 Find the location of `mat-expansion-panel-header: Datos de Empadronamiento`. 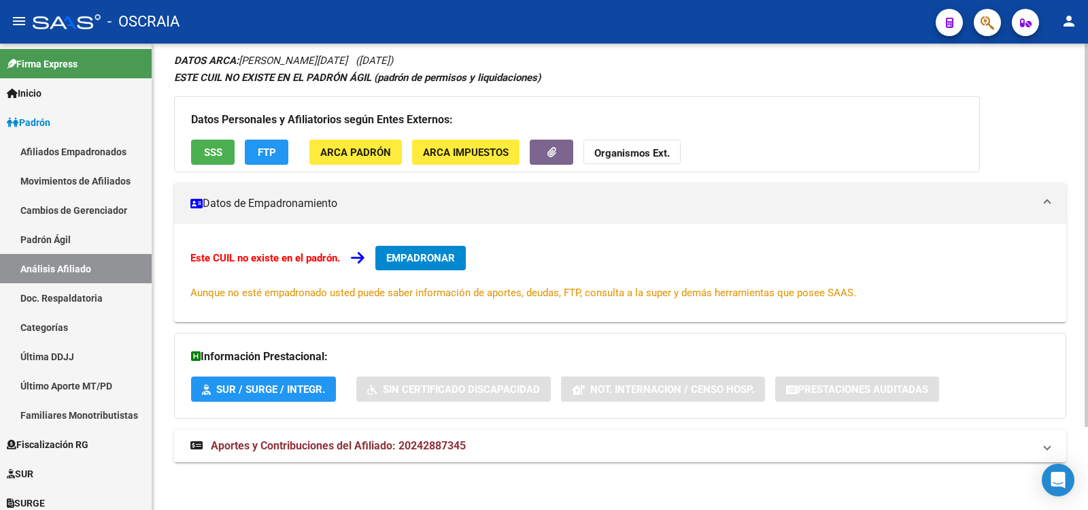

mat-expansion-panel-header: Datos de Empadronamiento is located at coordinates (620, 203).